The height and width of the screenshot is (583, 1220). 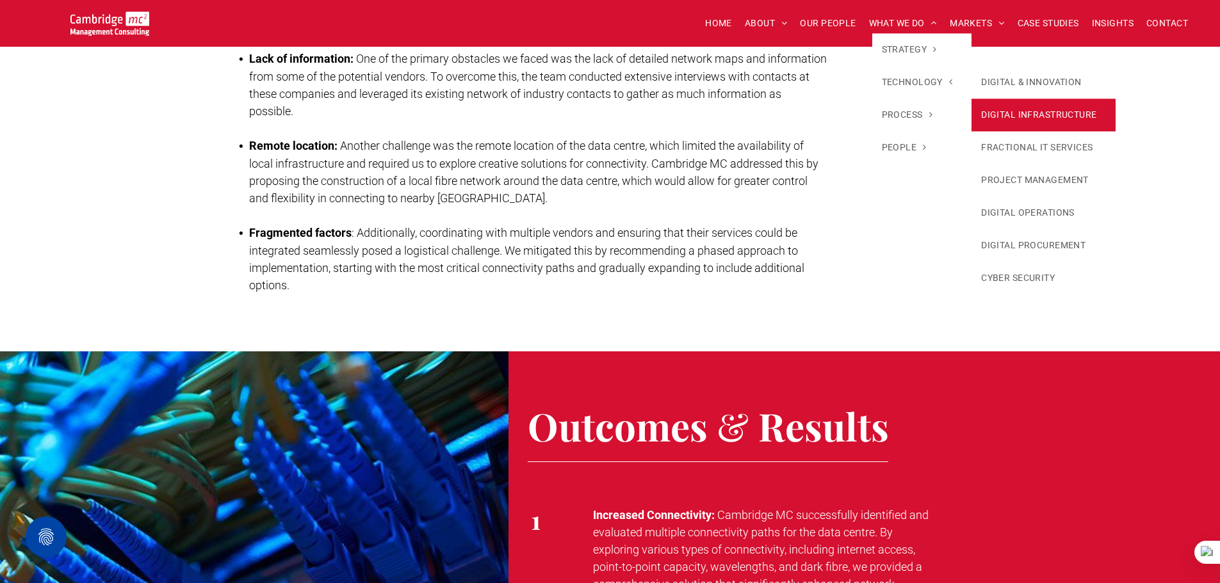 What do you see at coordinates (110, 24) in the screenshot?
I see `img: Go to Homepage` at bounding box center [110, 24].